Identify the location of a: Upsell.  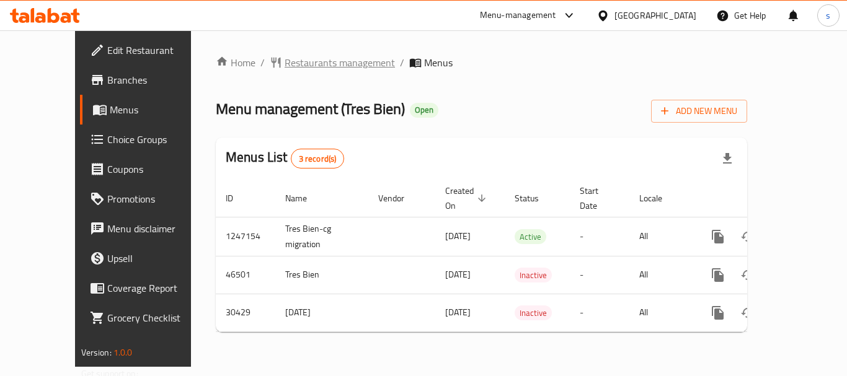
(148, 259).